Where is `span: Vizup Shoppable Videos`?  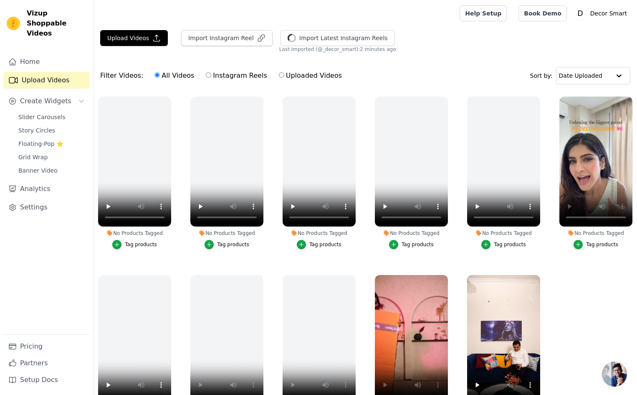
span: Vizup Shoppable Videos is located at coordinates (56, 23).